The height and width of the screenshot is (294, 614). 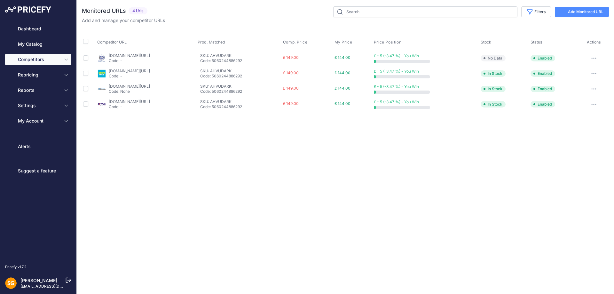 I want to click on button: Filters, so click(x=536, y=12).